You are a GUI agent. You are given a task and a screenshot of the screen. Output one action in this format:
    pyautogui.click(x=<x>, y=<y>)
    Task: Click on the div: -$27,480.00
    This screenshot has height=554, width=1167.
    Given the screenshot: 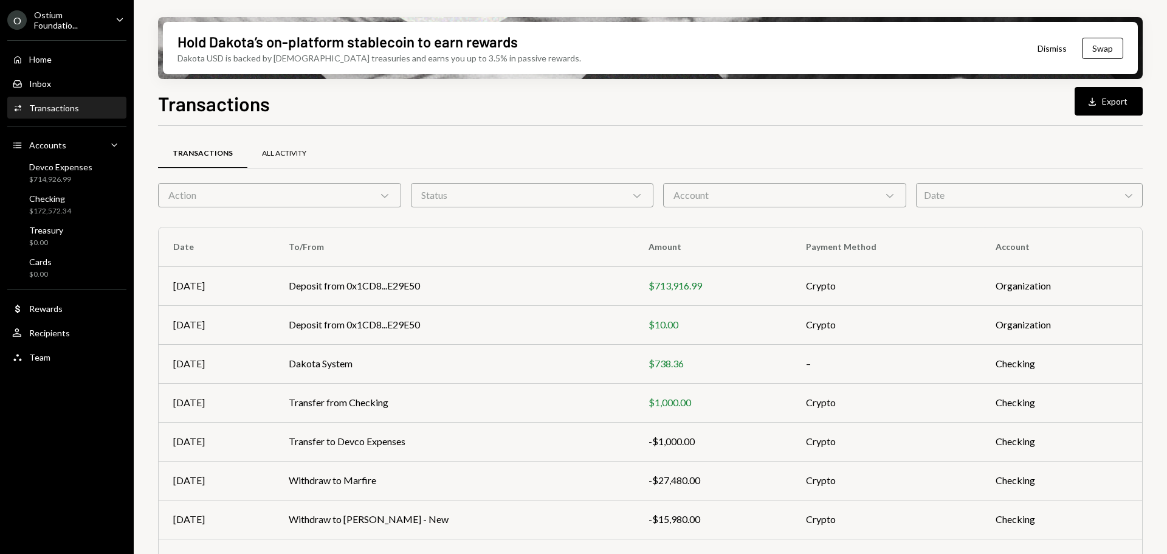 What is the action you would take?
    pyautogui.click(x=712, y=480)
    